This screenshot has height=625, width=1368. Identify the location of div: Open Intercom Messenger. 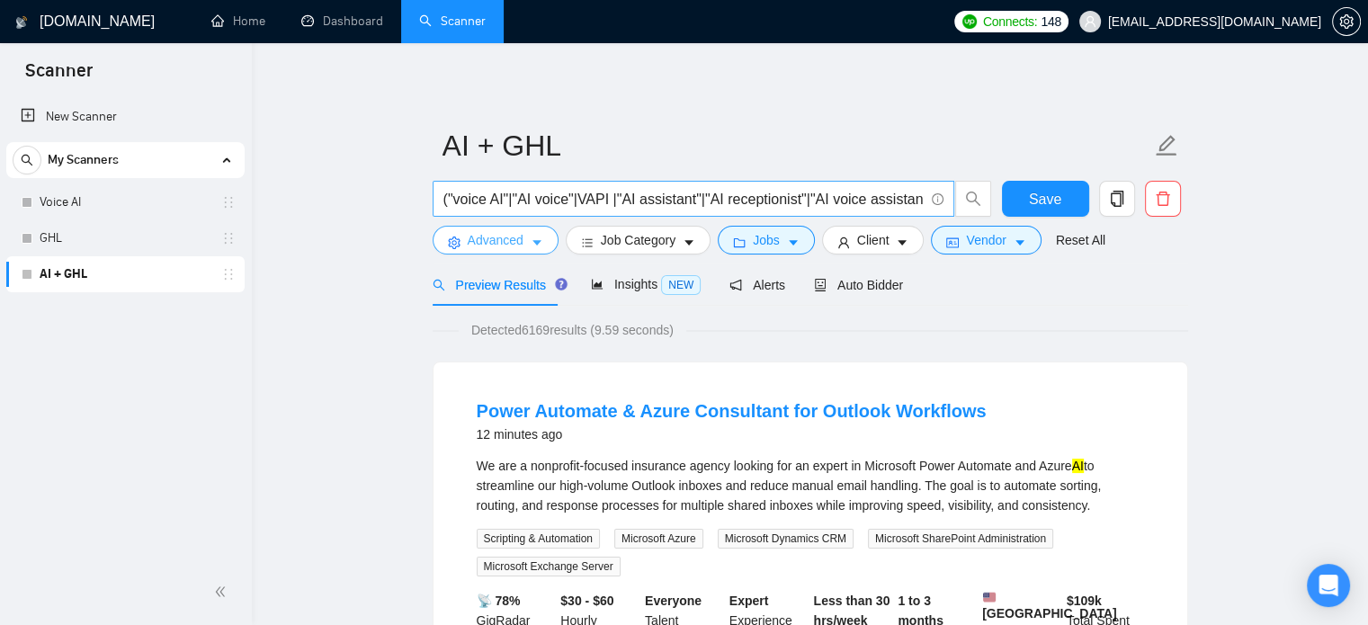
(1329, 586).